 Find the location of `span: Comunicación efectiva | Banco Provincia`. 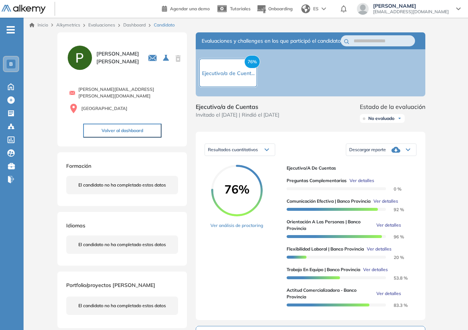

span: Comunicación efectiva | Banco Provincia is located at coordinates (329, 201).